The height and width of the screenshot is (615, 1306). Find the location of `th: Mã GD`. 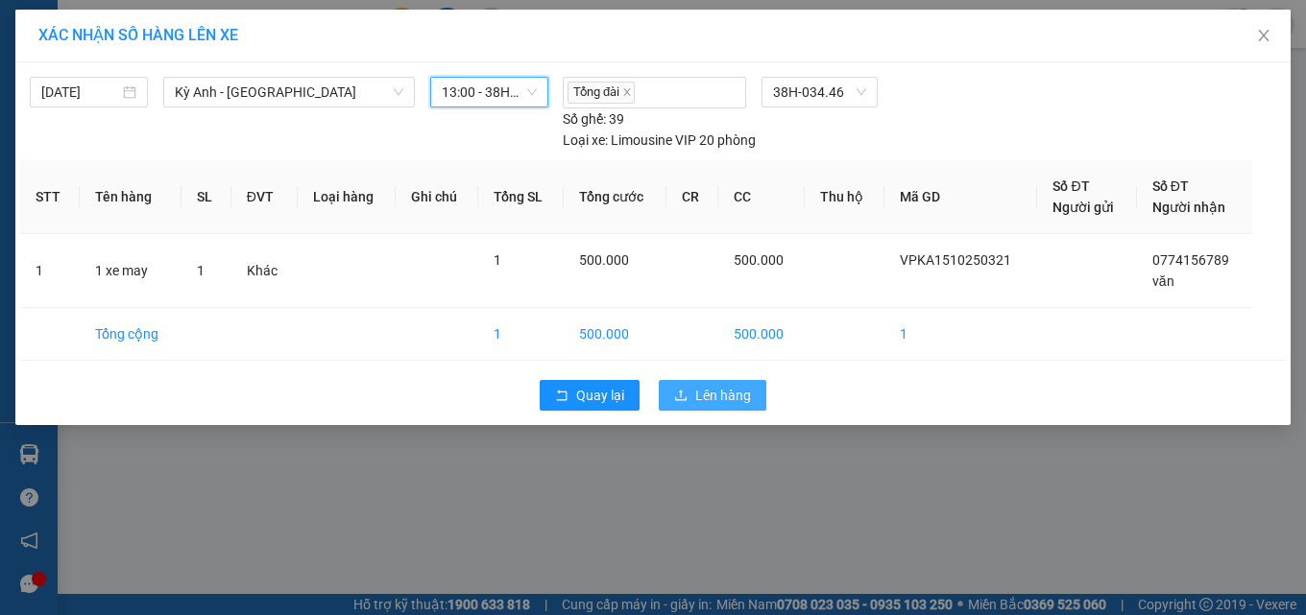

th: Mã GD is located at coordinates (960, 197).